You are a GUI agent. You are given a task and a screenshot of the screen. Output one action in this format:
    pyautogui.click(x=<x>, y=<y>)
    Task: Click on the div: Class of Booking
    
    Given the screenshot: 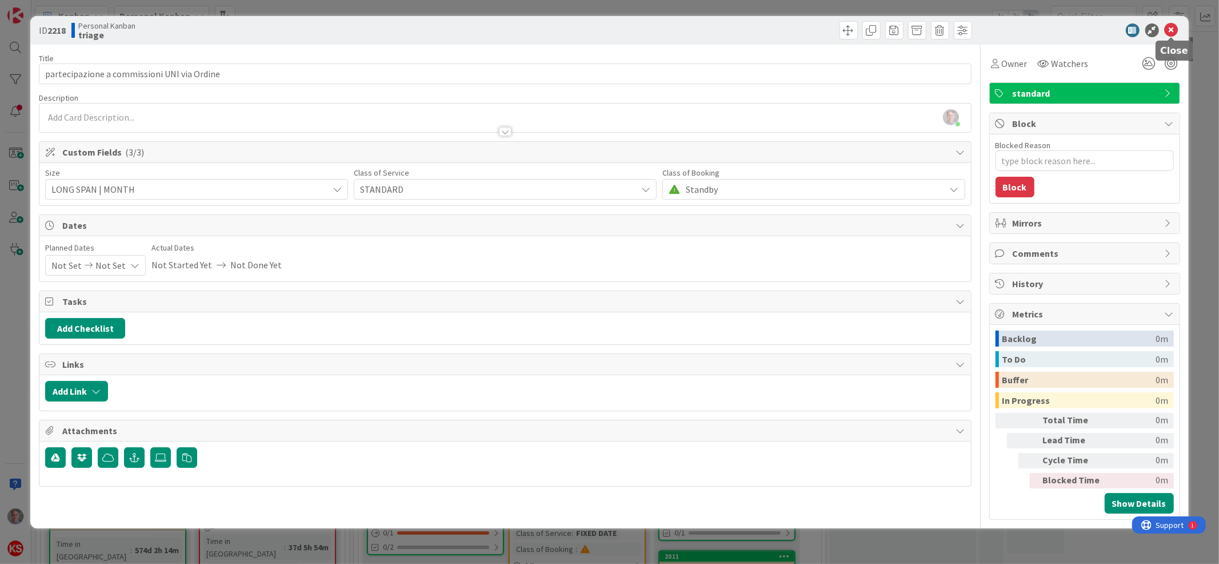 What is the action you would take?
    pyautogui.click(x=814, y=173)
    